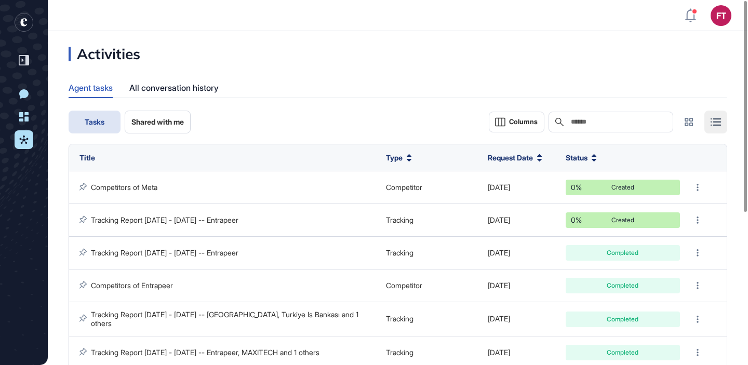 This screenshot has height=365, width=748. I want to click on span: Tasks, so click(95, 122).